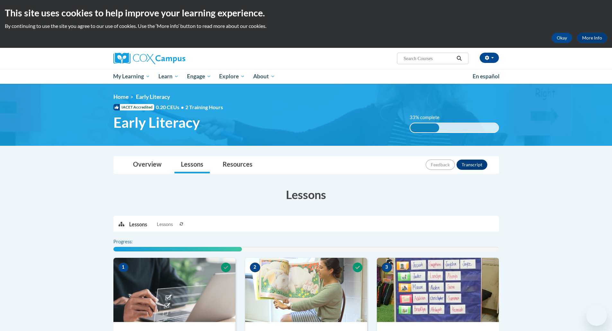 This screenshot has height=331, width=612. I want to click on label: Progress:, so click(132, 242).